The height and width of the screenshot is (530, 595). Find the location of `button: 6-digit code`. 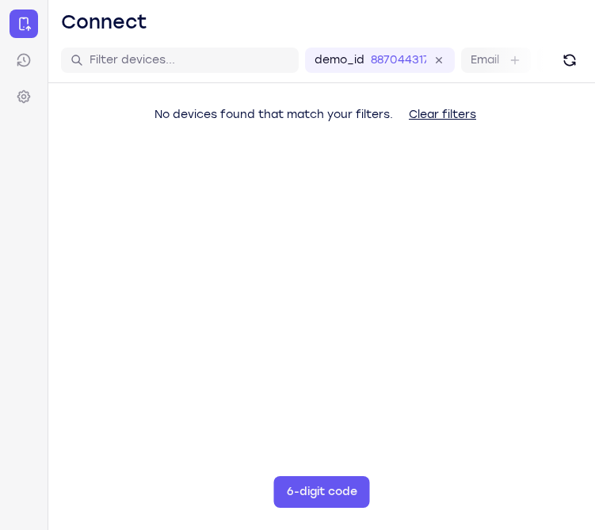

button: 6-digit code is located at coordinates (322, 492).